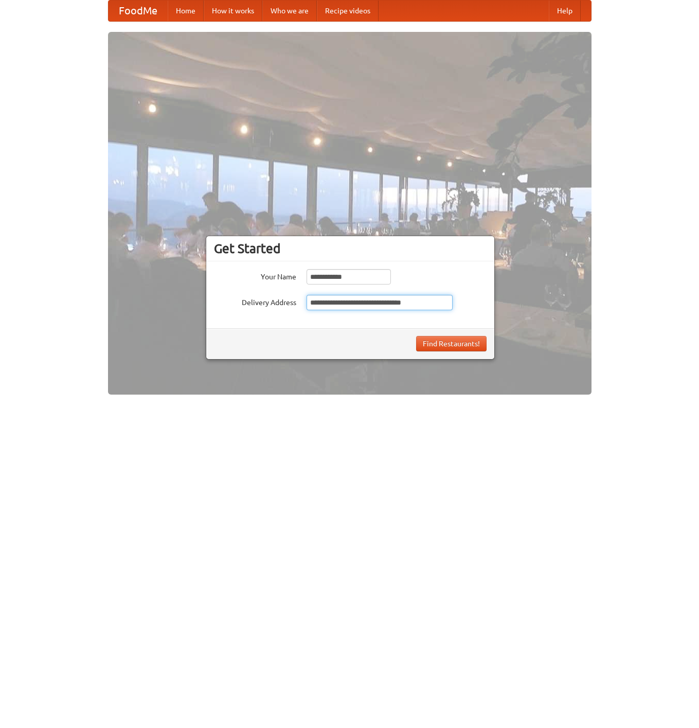 Image resolution: width=699 pixels, height=728 pixels. Describe the element at coordinates (451, 344) in the screenshot. I see `button: Find Restaurants!` at that location.